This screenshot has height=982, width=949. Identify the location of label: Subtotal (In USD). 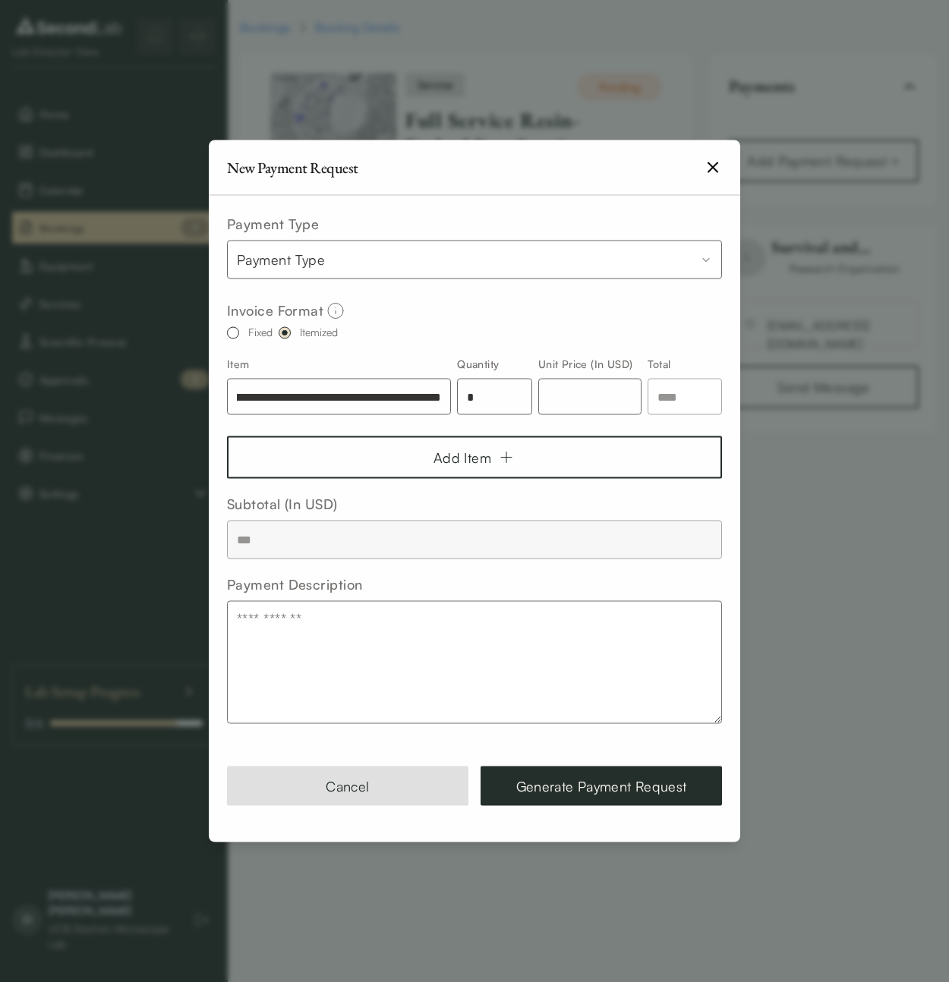
(282, 504).